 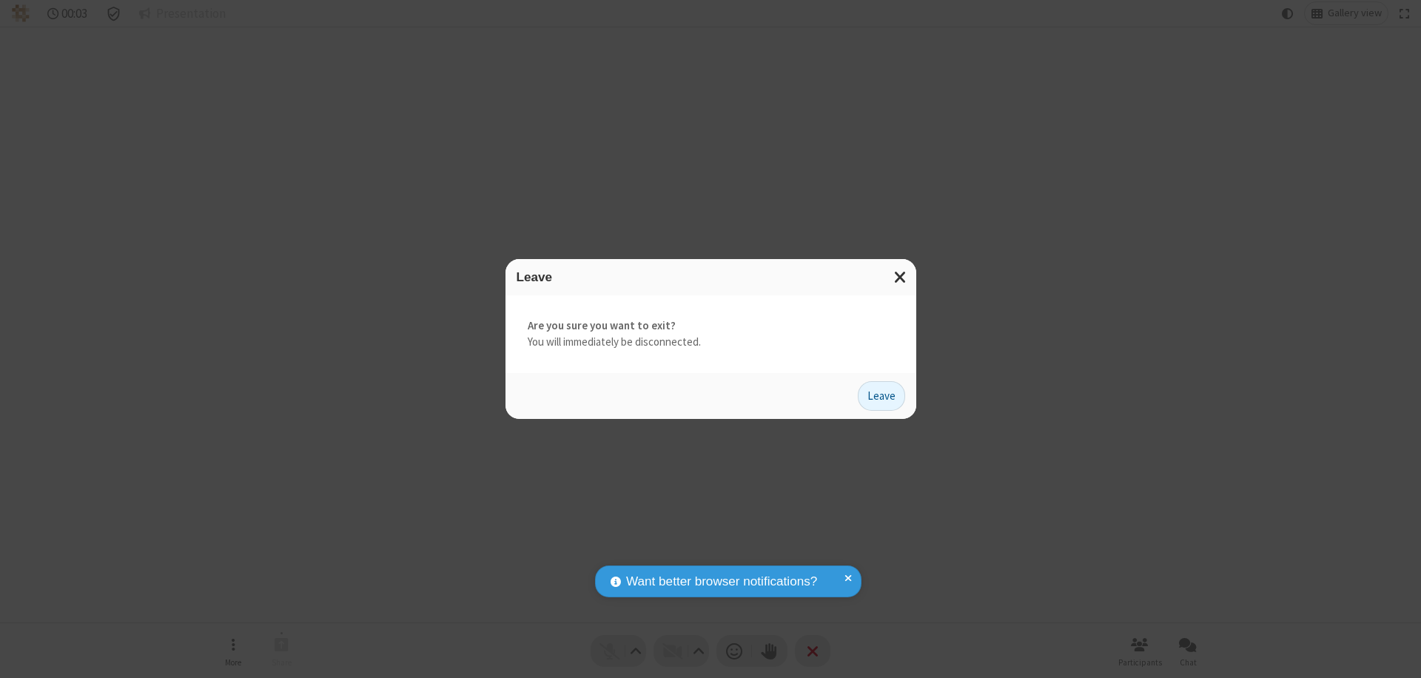 I want to click on strong: Are you sure you want to exit?, so click(x=711, y=326).